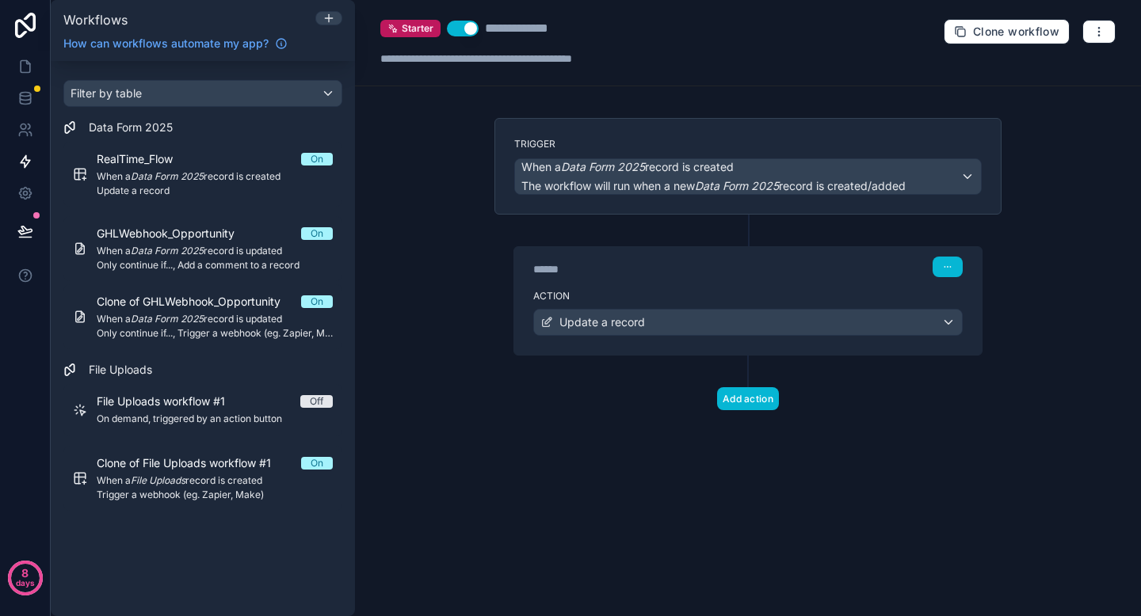 The width and height of the screenshot is (1141, 616). Describe the element at coordinates (748, 322) in the screenshot. I see `button: Update a record` at that location.